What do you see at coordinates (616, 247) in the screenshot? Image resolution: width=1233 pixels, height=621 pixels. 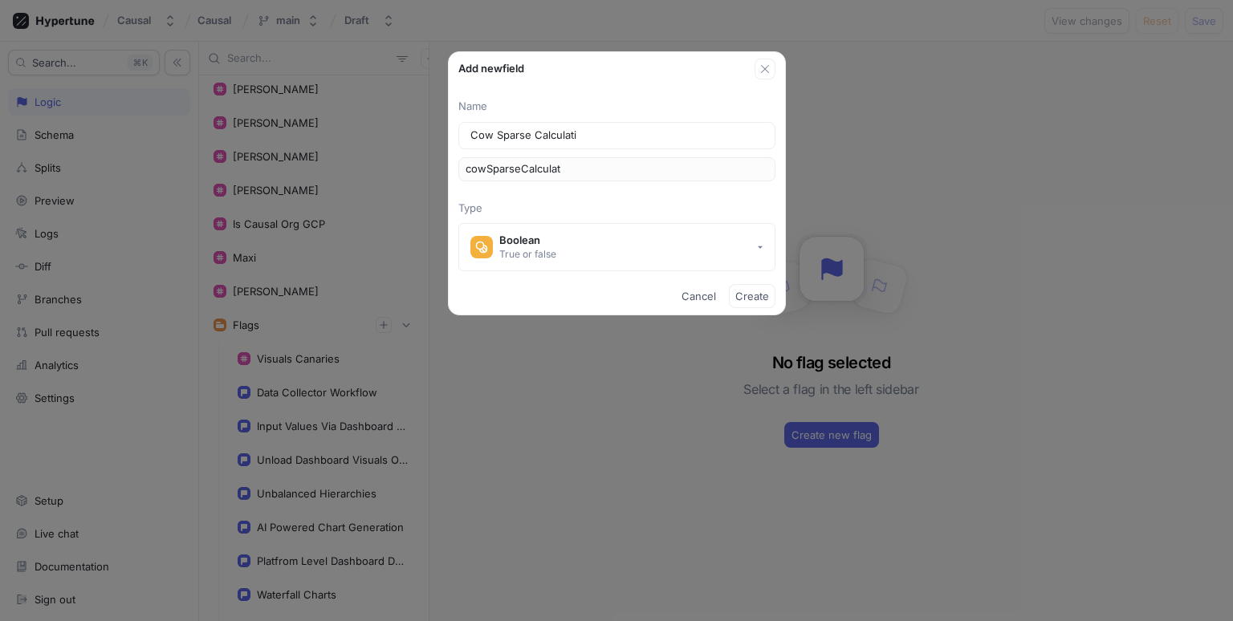 I see `button: BooleanTrue or false` at bounding box center [616, 247].